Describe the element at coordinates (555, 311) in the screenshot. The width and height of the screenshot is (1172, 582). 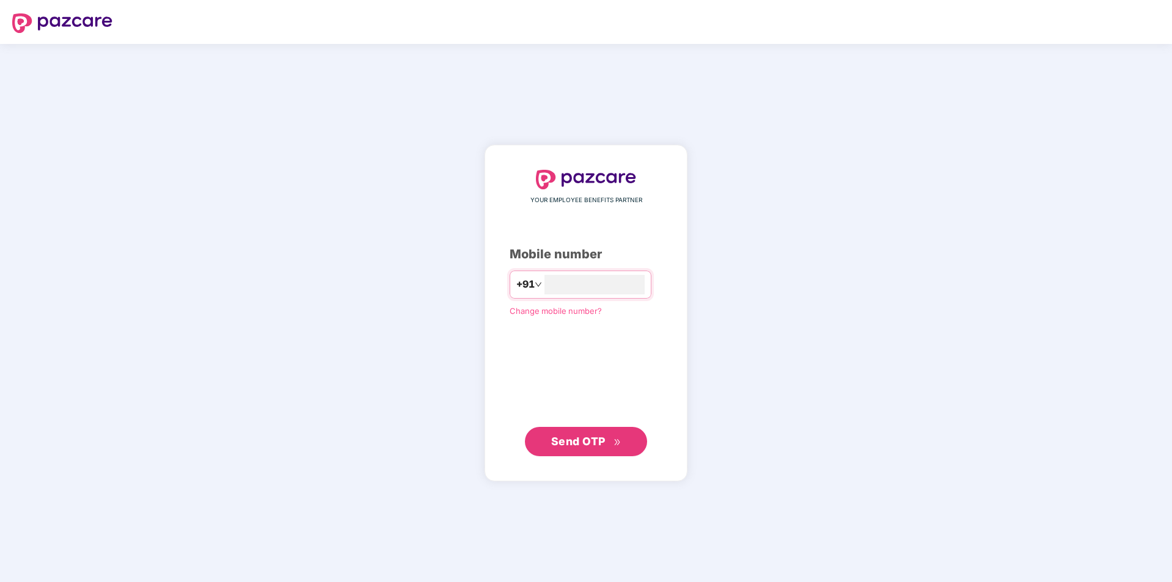
I see `a: Change mobile number?` at that location.